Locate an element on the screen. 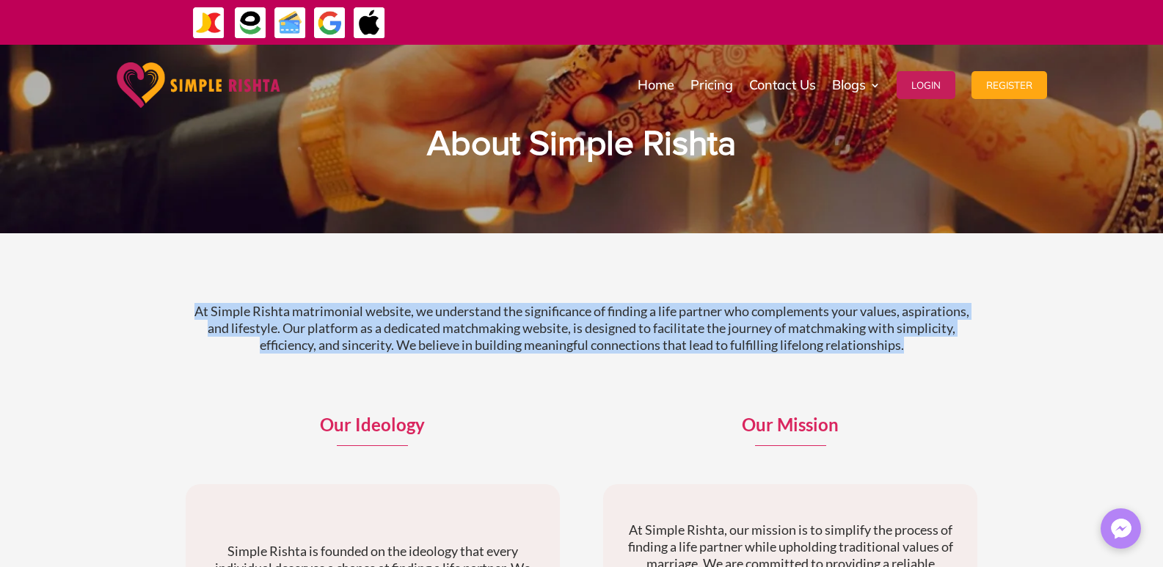  button: Register is located at coordinates (1009, 85).